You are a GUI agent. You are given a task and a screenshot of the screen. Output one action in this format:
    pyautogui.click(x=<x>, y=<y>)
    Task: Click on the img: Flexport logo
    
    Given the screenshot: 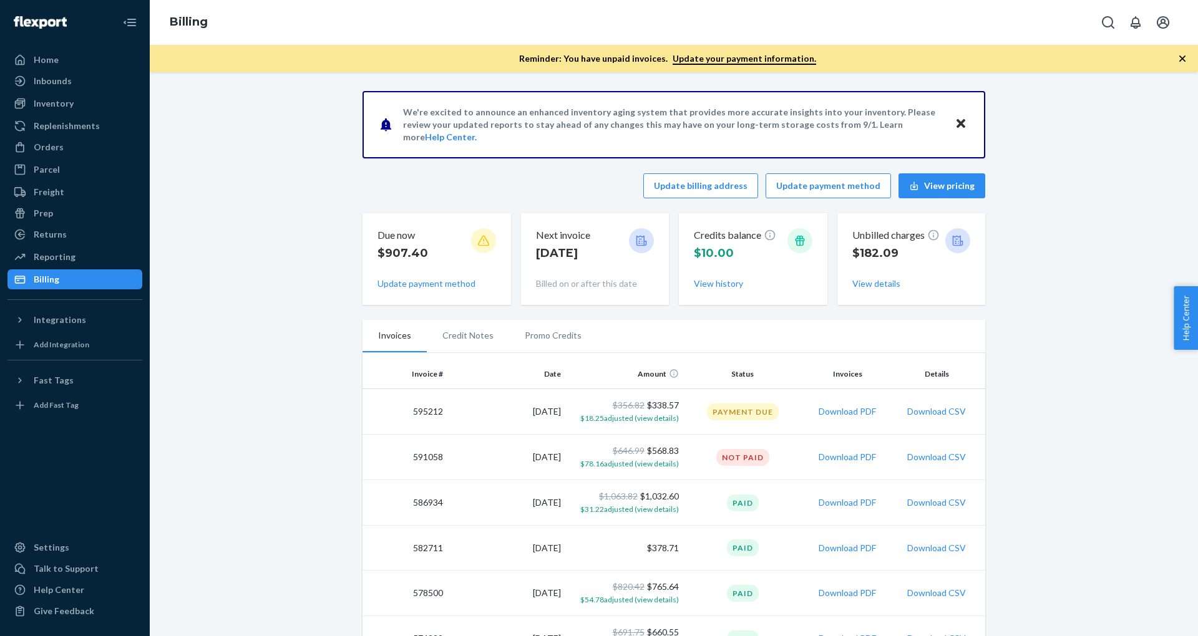 What is the action you would take?
    pyautogui.click(x=40, y=22)
    